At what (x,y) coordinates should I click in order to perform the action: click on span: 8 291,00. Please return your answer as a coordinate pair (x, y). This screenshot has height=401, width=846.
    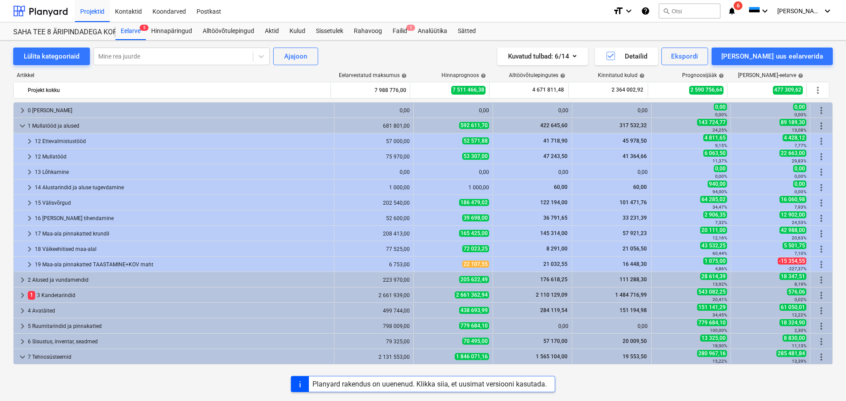
    Looking at the image, I should click on (557, 249).